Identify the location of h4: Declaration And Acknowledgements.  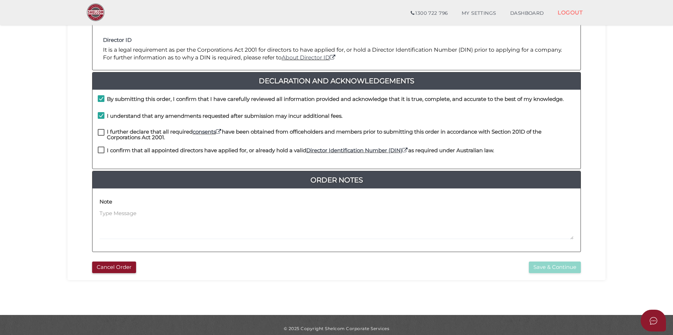
(337, 81).